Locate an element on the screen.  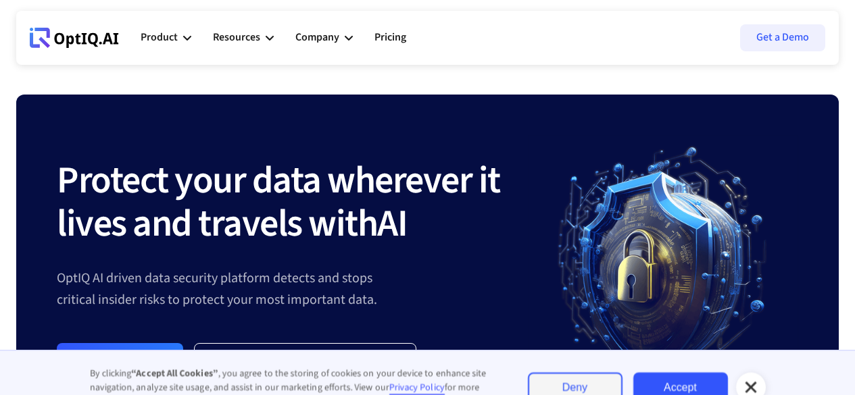
a: Pricing is located at coordinates (390, 38).